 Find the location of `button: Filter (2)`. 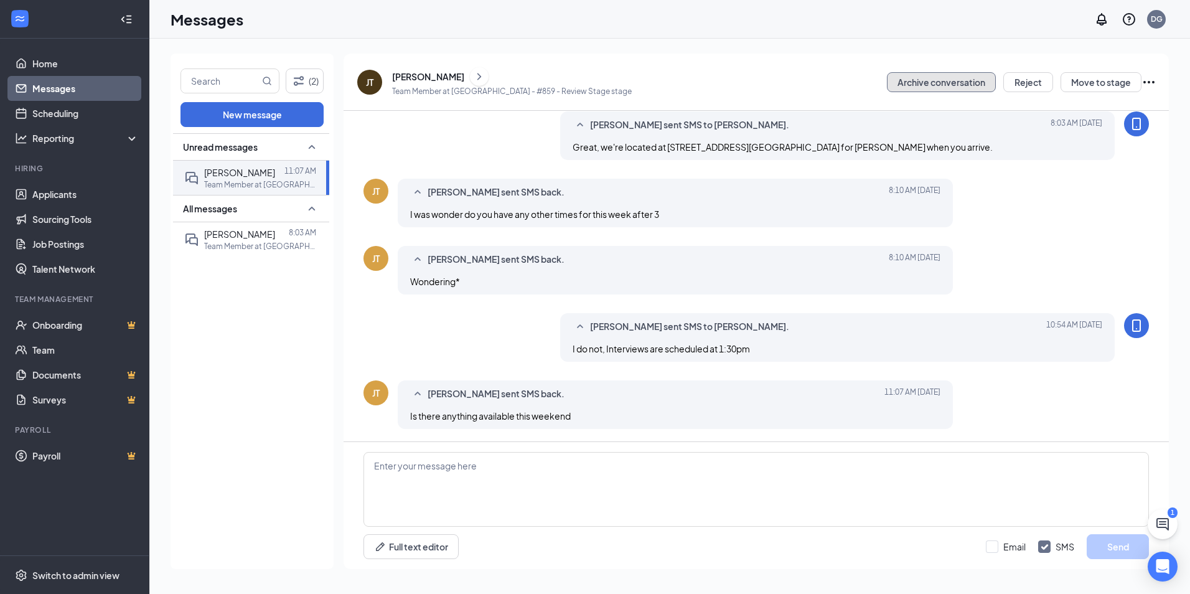

button: Filter (2) is located at coordinates (304, 81).